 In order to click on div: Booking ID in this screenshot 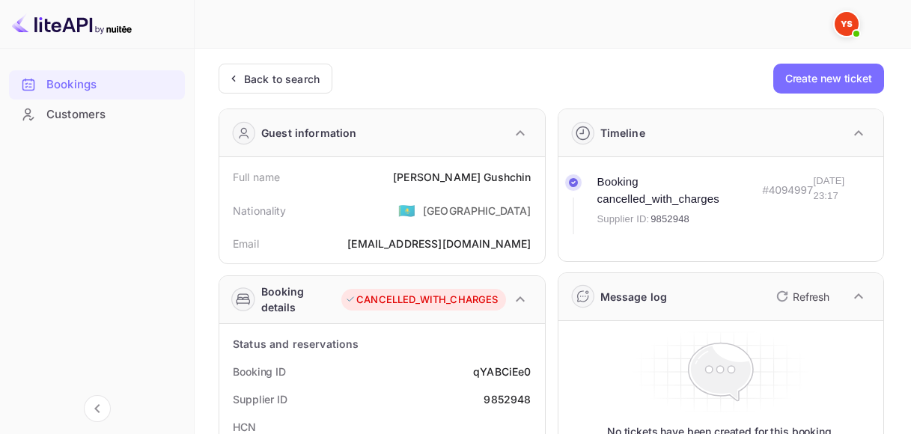, I will do `click(259, 371)`.